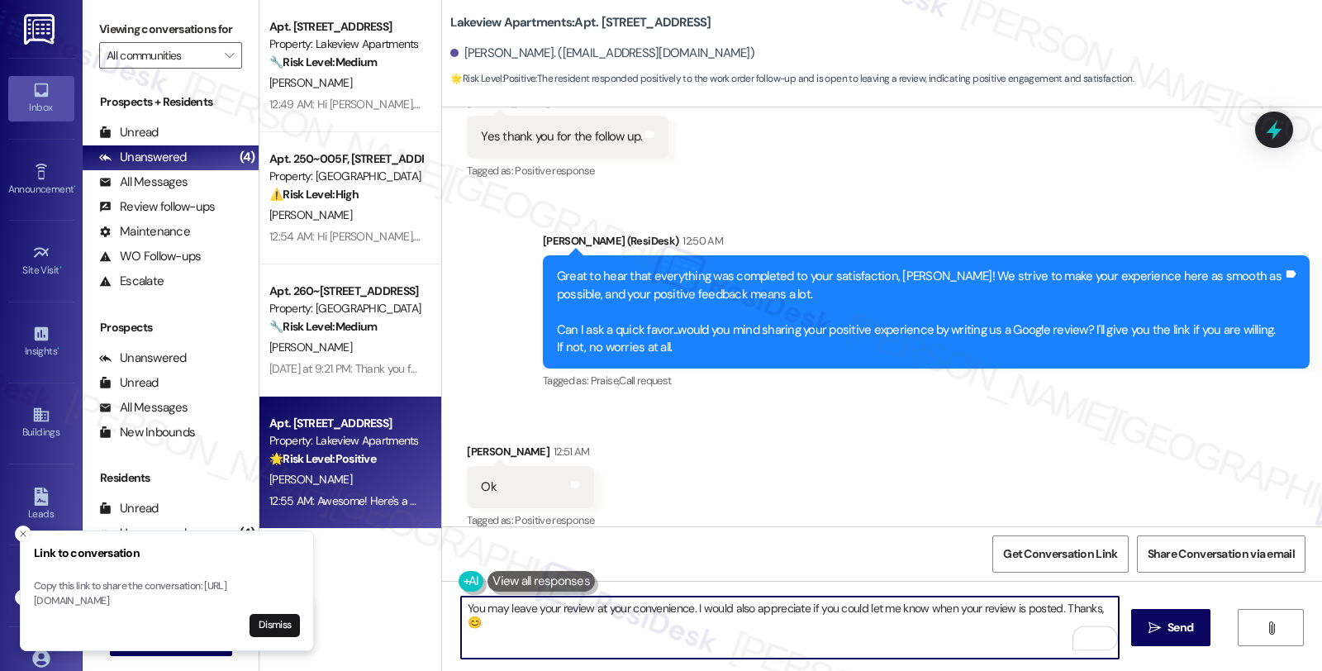 This screenshot has height=671, width=1322. What do you see at coordinates (1060, 554) in the screenshot?
I see `span: Get Conversation Link` at bounding box center [1060, 554].